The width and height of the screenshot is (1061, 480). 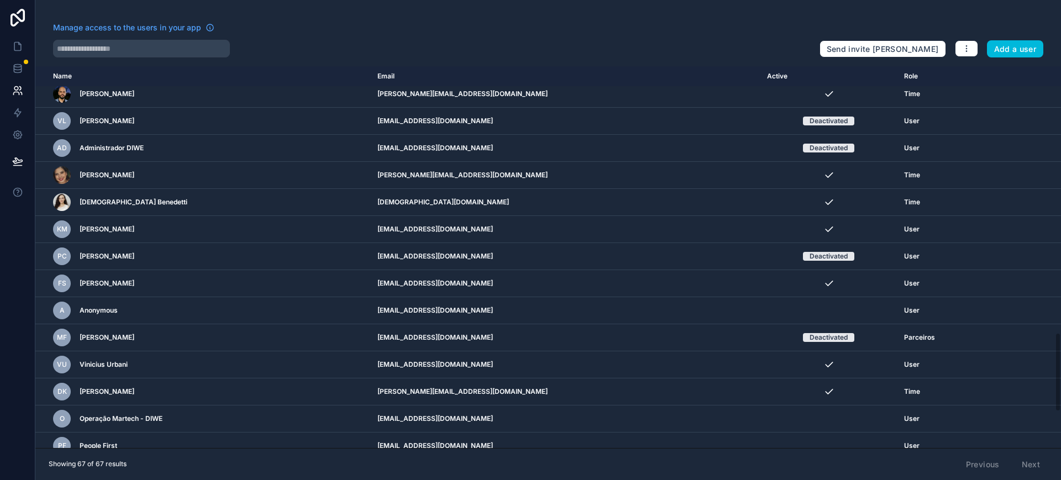 What do you see at coordinates (1015, 49) in the screenshot?
I see `a: Add a user` at bounding box center [1015, 49].